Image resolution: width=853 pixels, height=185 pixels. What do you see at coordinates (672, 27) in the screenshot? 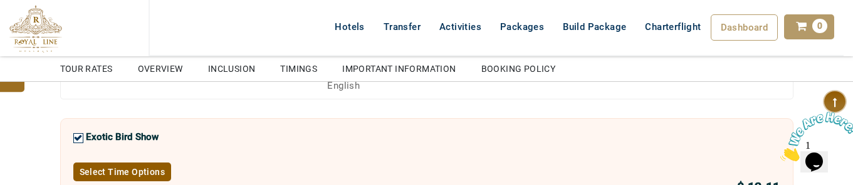
I see `a: Charterflight` at bounding box center [672, 27].